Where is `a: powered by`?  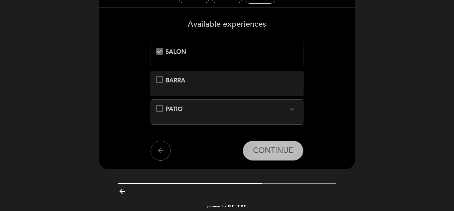 a: powered by is located at coordinates (227, 207).